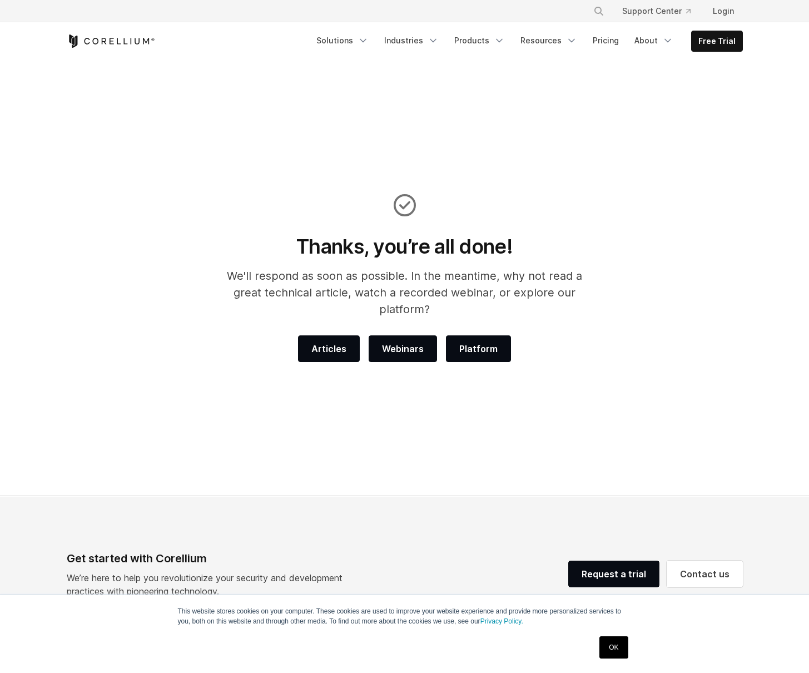  Describe the element at coordinates (704, 574) in the screenshot. I see `a: Contact us` at that location.